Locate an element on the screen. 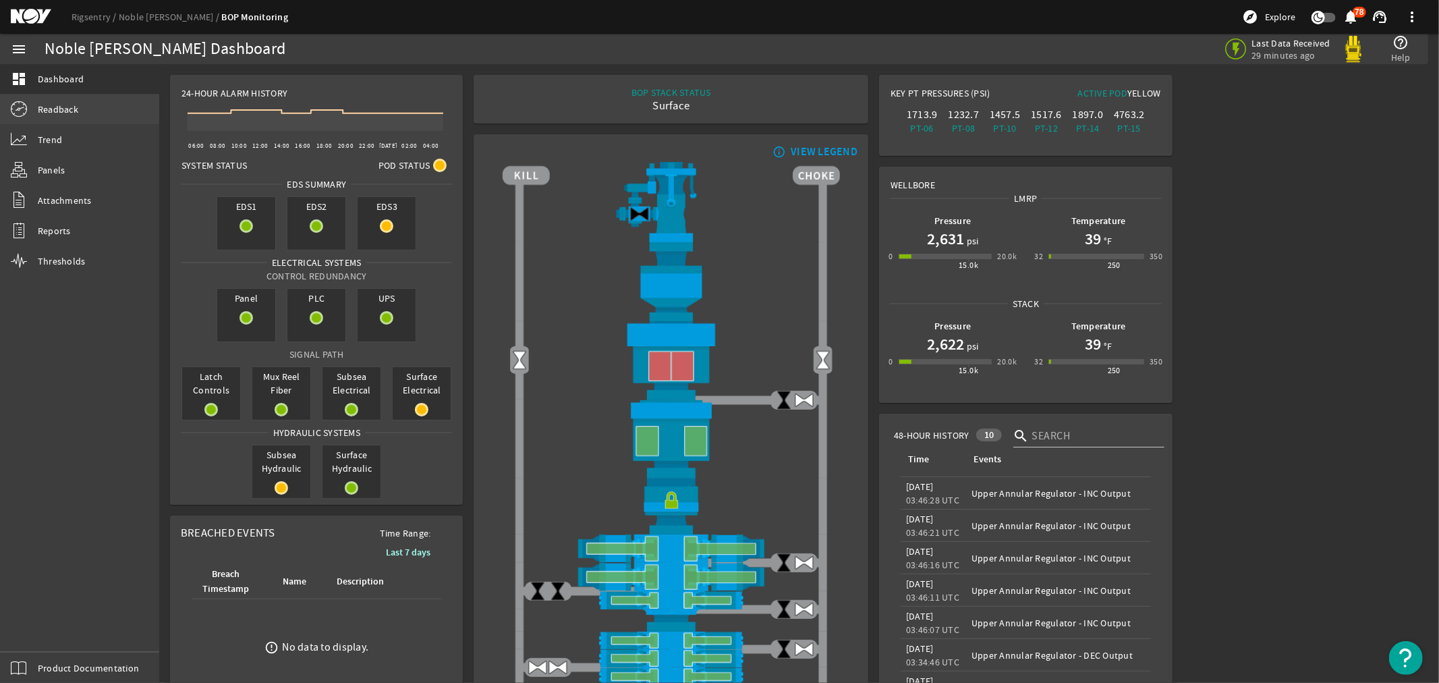  span: Surface Electrical is located at coordinates (422, 383).